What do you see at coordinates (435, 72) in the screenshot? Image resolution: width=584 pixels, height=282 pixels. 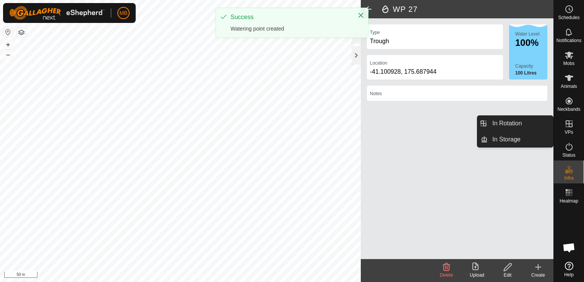 I see `div: -41.100928, 175.687944` at bounding box center [435, 72].